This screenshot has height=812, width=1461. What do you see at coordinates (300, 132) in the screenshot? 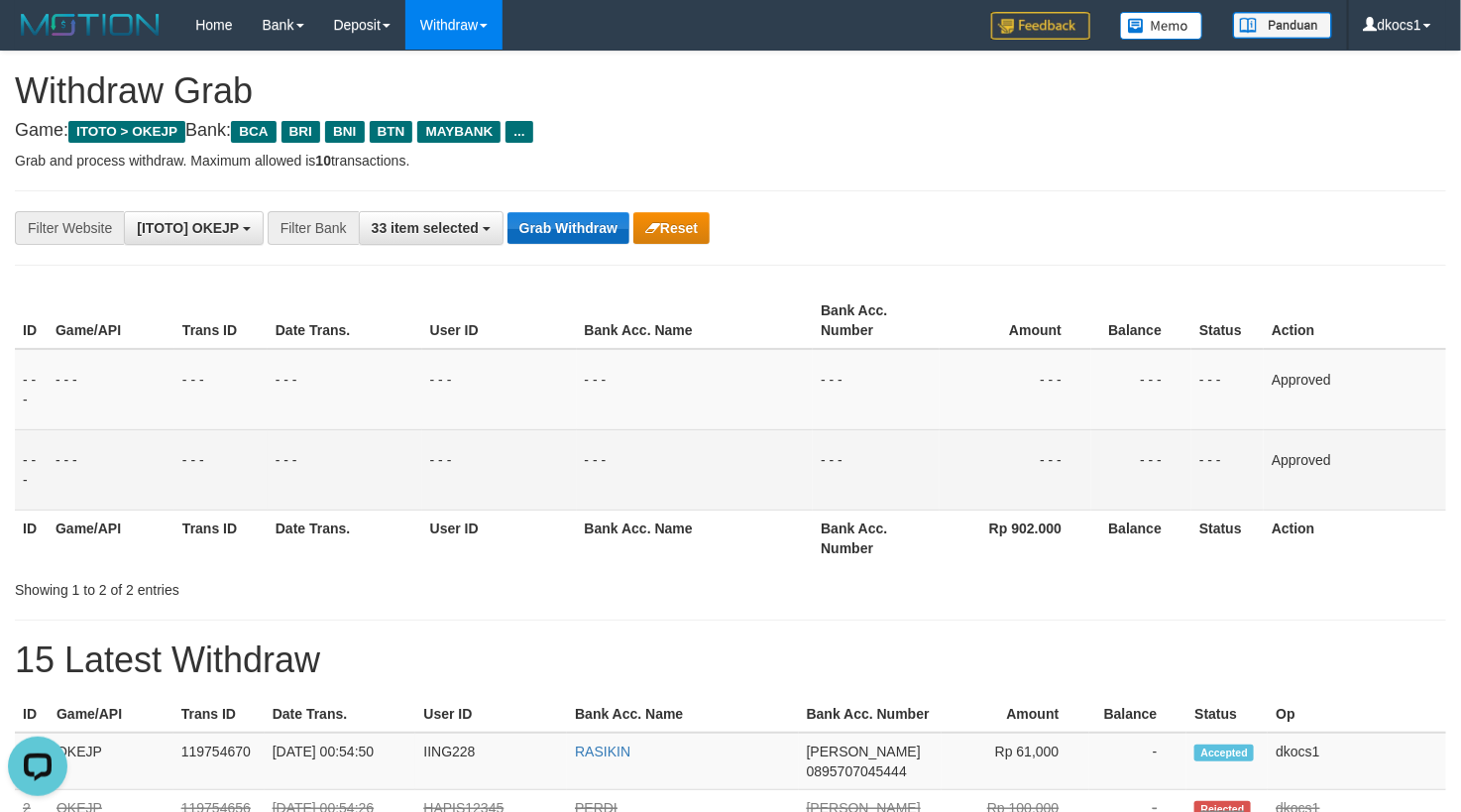
I see `span: BRI` at bounding box center [300, 132].